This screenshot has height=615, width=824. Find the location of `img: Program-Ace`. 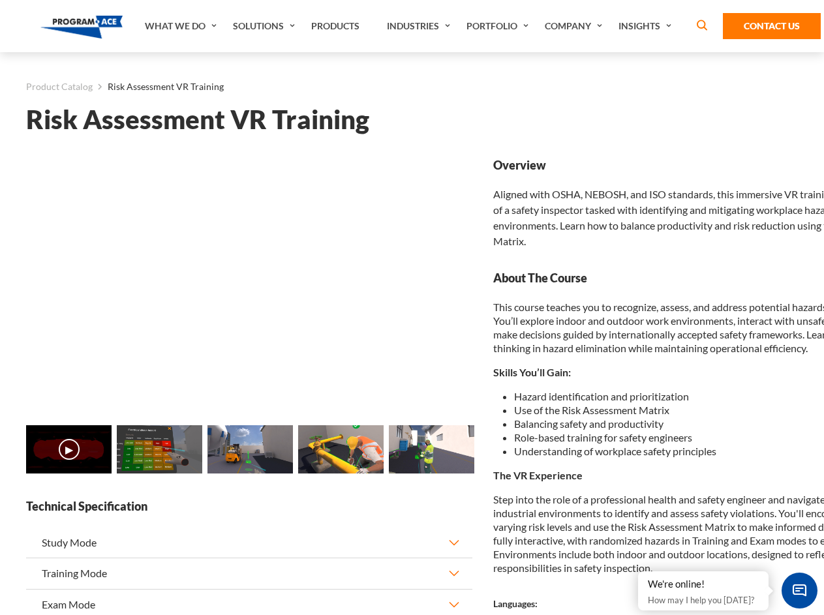

img: Program-Ace is located at coordinates (82, 27).